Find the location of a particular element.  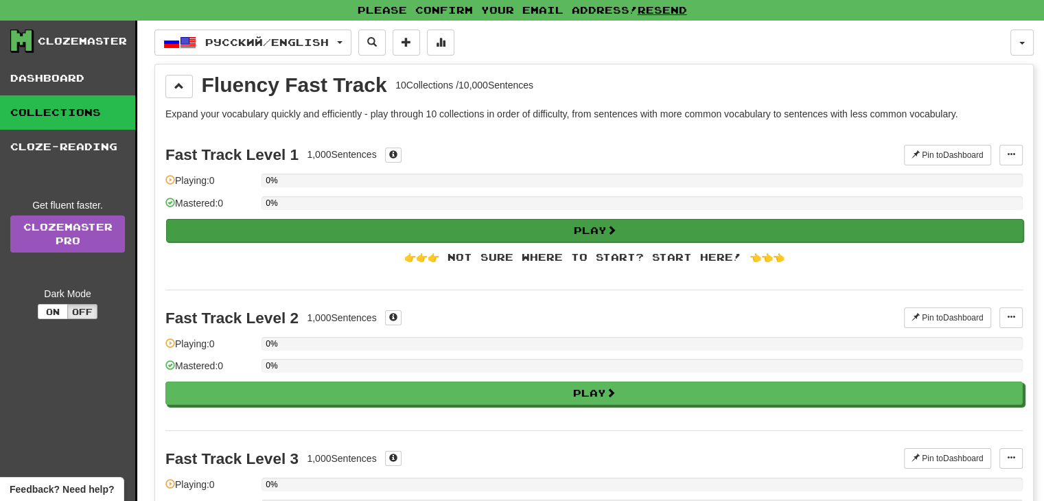

a: ClozemasterPro is located at coordinates (67, 234).